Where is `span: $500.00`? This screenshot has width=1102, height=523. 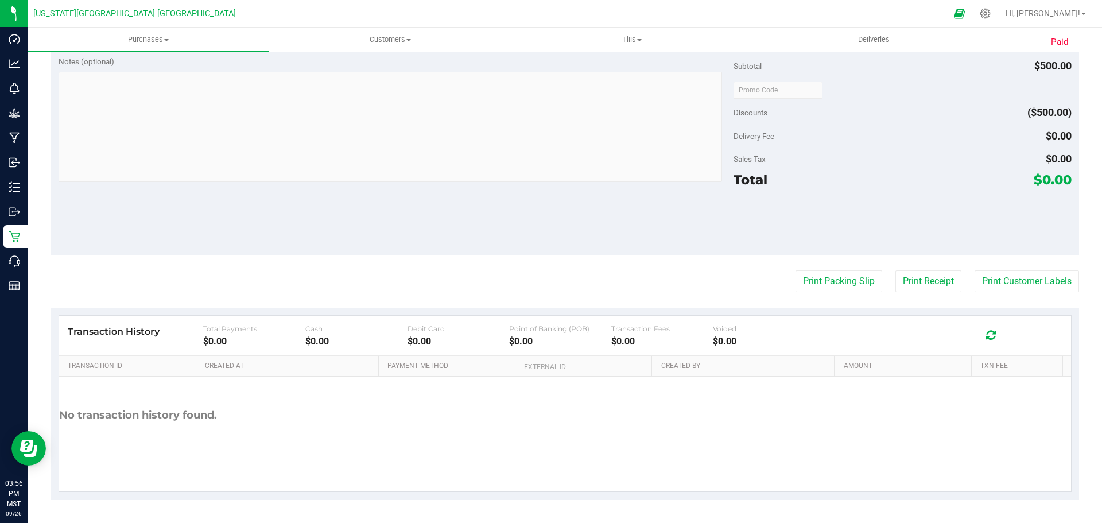 span: $500.00 is located at coordinates (1053, 65).